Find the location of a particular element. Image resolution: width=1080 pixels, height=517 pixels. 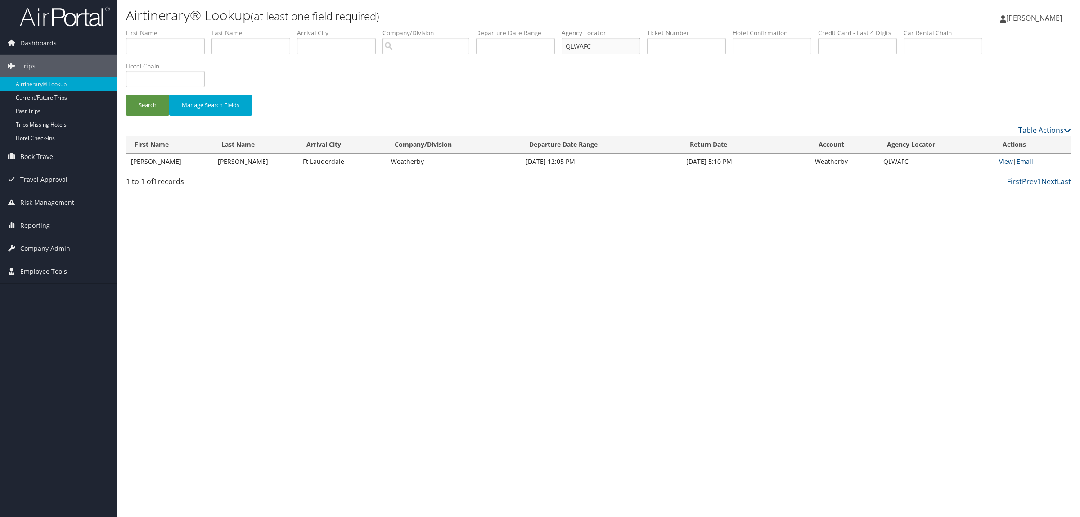

a: First is located at coordinates (1014, 181).